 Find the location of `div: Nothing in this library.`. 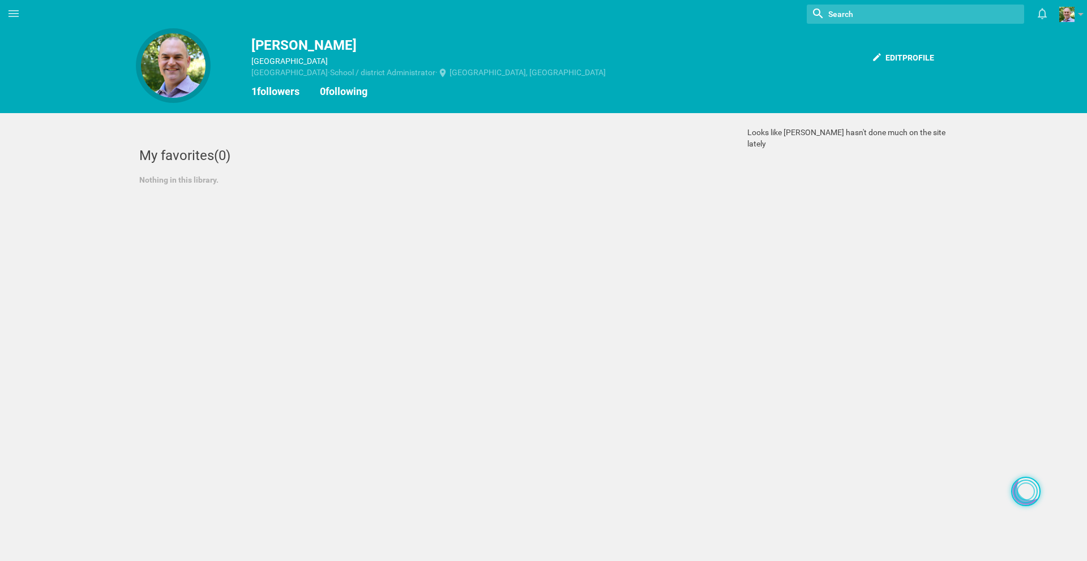

div: Nothing in this library. is located at coordinates (421, 180).